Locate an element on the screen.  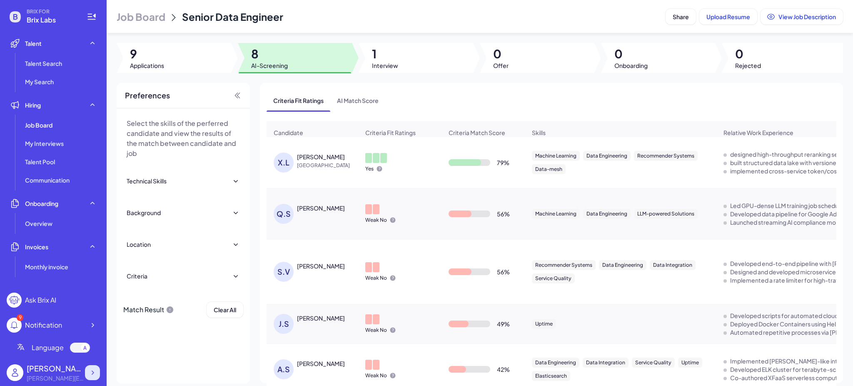
div: Xingwei Liu is located at coordinates (321, 157).